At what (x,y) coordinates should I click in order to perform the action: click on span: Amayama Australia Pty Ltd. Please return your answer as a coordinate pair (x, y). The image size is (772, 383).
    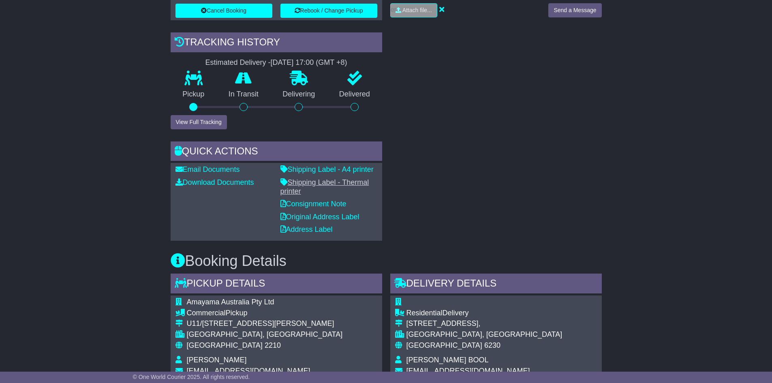
    Looking at the image, I should click on (231, 302).